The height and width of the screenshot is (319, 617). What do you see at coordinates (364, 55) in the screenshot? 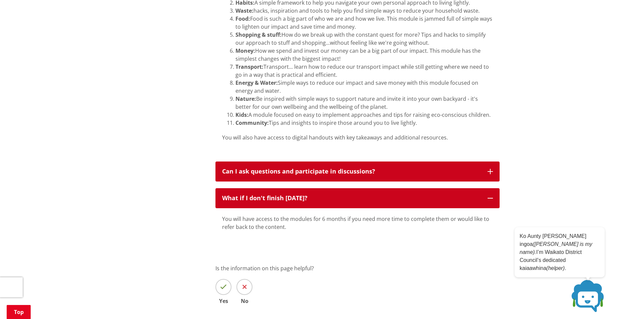
I see `li: How we spend and invest our money can be a big part of our impact. This module has the simplest c...` at bounding box center [364, 55].